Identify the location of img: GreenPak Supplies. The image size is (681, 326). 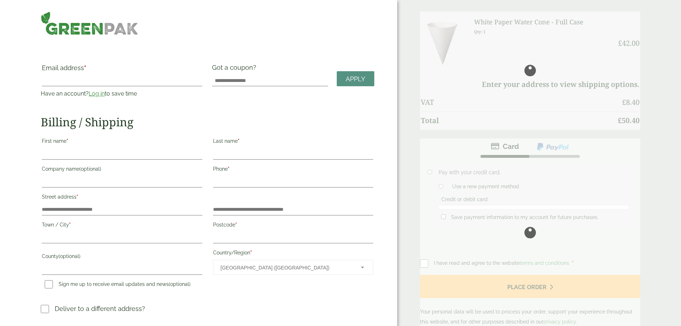
(89, 23).